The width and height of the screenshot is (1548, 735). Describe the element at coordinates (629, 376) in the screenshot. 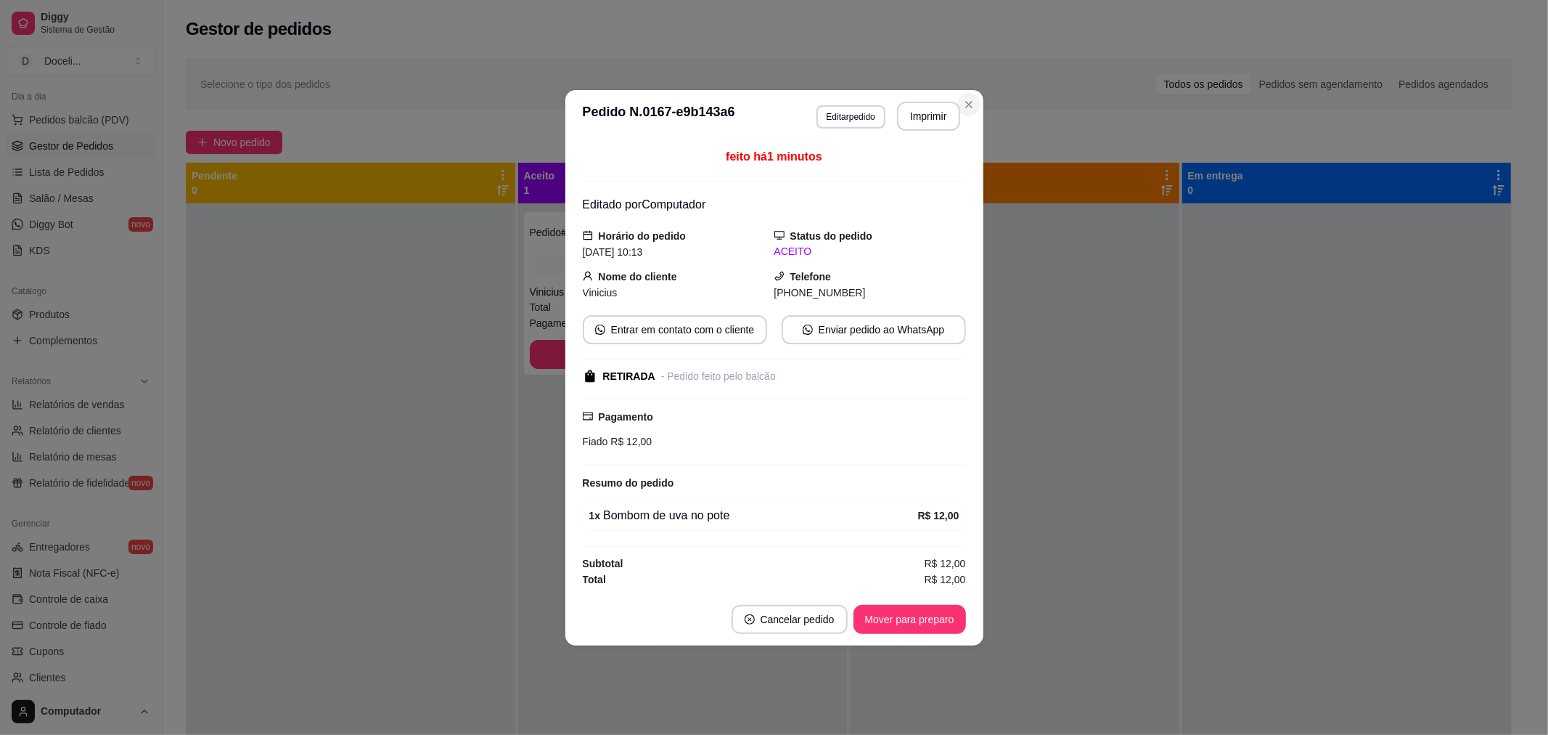

I see `div: RETIRADA` at that location.